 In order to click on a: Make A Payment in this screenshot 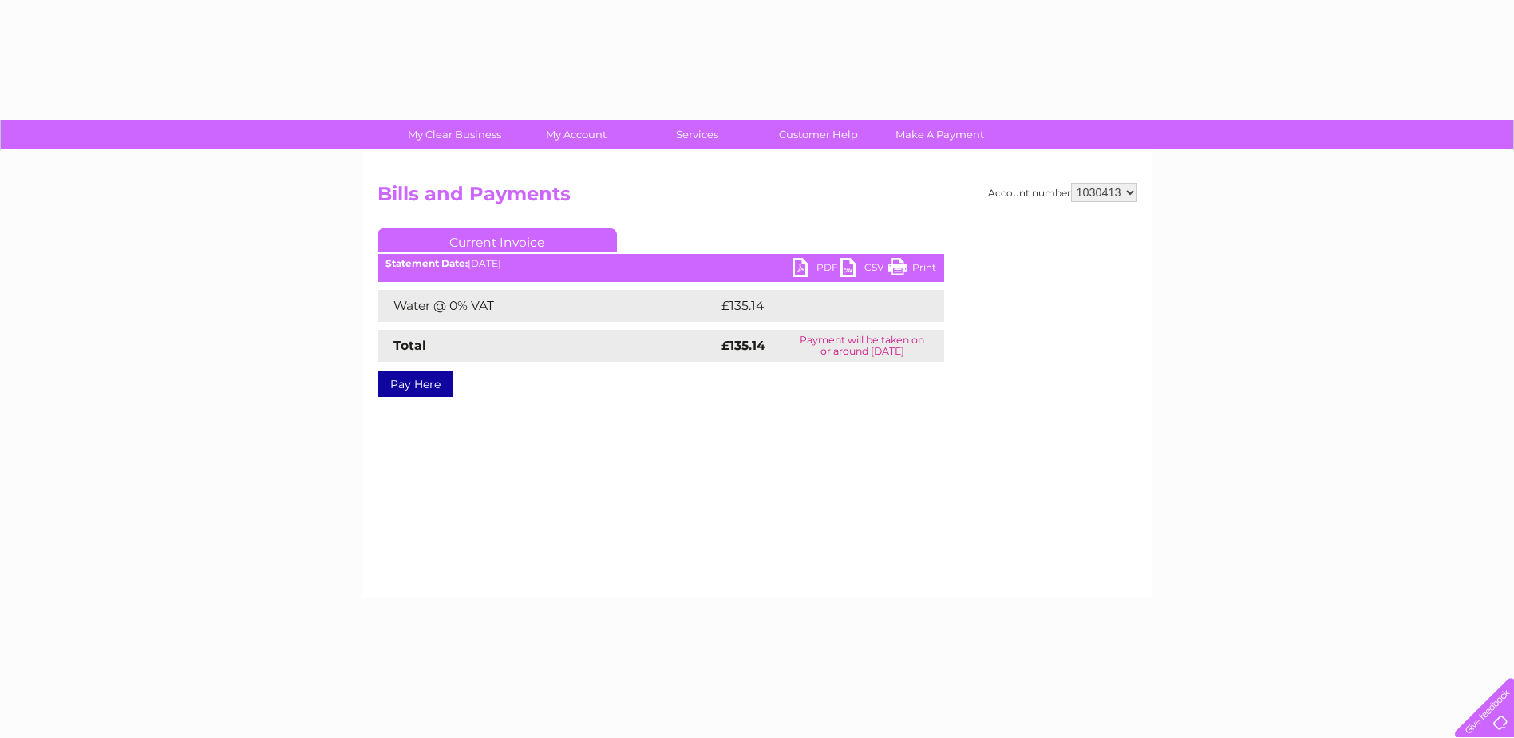, I will do `click(939, 134)`.